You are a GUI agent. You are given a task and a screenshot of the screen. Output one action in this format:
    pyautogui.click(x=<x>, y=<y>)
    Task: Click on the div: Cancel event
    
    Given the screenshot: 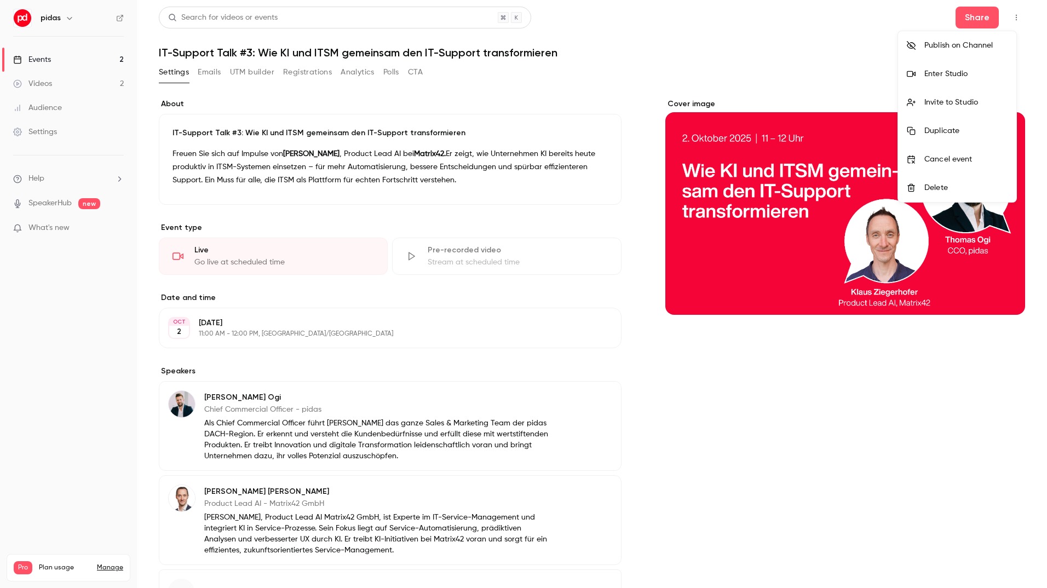 What is the action you would take?
    pyautogui.click(x=966, y=159)
    